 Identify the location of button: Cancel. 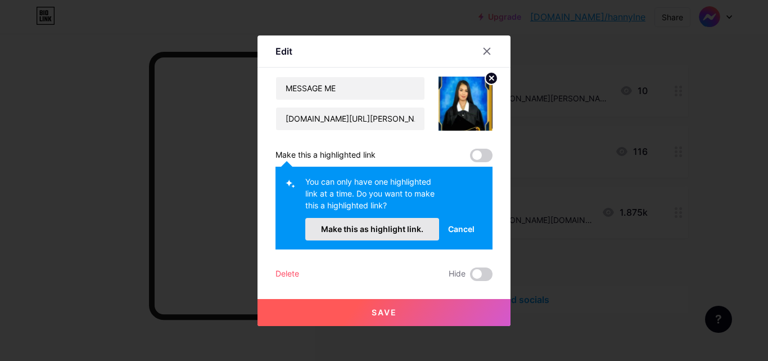
(461, 229).